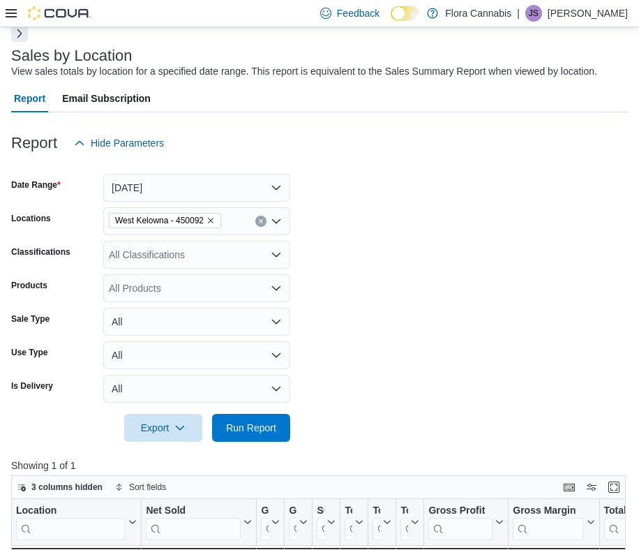 Image resolution: width=639 pixels, height=550 pixels. What do you see at coordinates (322, 465) in the screenshot?
I see `p: Showing 1 of 1` at bounding box center [322, 465].